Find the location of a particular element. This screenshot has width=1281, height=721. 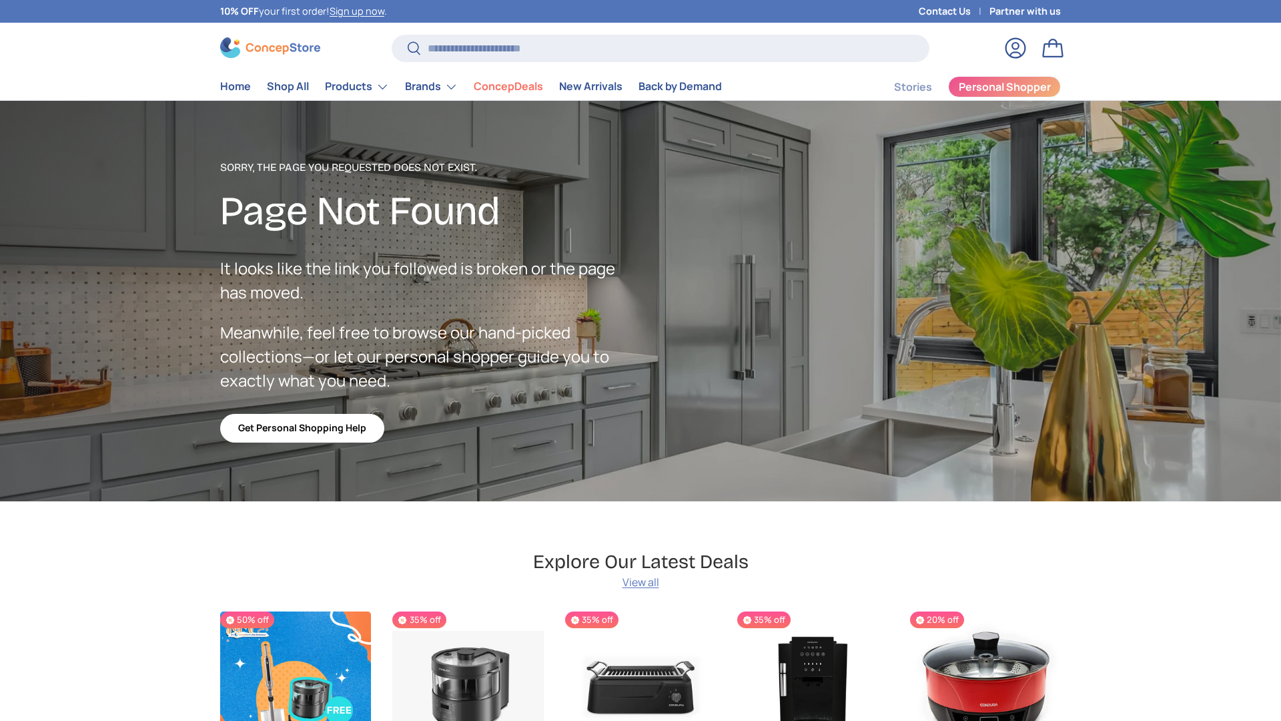

h2: Page Not Found is located at coordinates (430, 211).